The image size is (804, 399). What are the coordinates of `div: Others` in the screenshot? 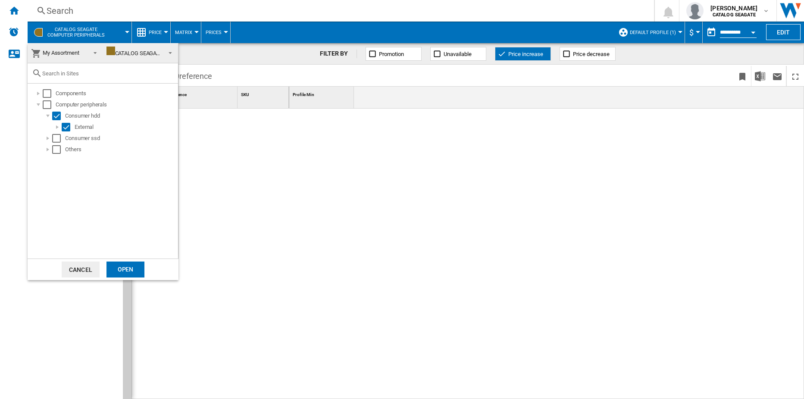 It's located at (121, 150).